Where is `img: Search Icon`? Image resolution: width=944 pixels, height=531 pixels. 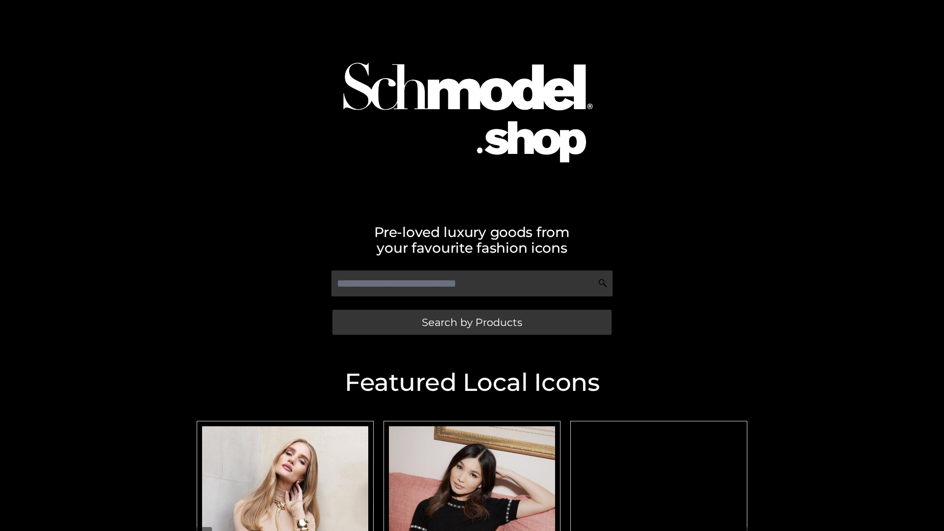
img: Search Icon is located at coordinates (603, 283).